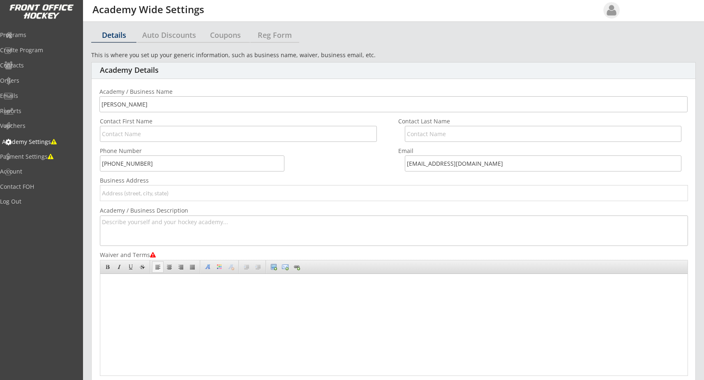  Describe the element at coordinates (169, 35) in the screenshot. I see `div: Auto Discounts` at that location.